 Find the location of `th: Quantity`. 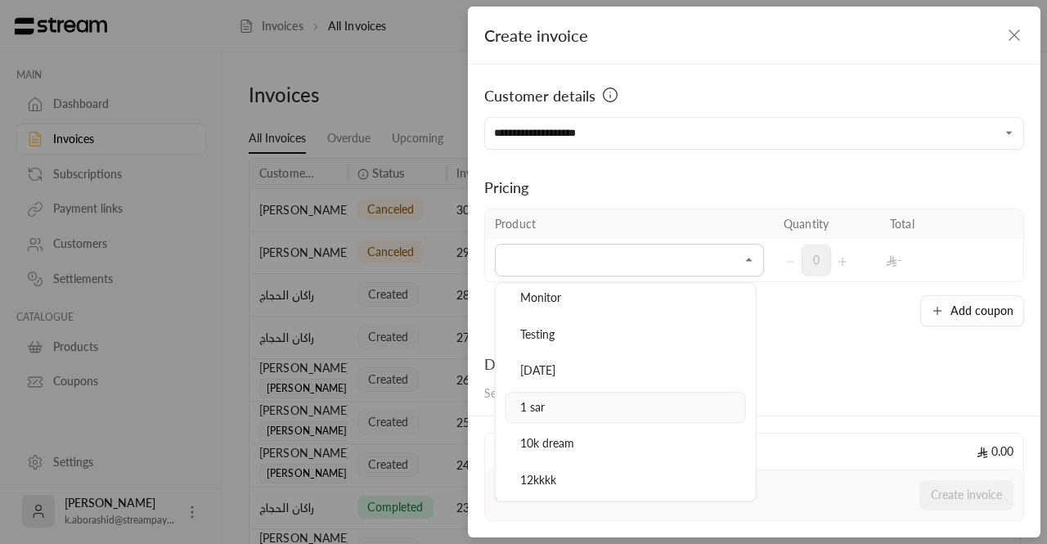

th: Quantity is located at coordinates (827, 224).